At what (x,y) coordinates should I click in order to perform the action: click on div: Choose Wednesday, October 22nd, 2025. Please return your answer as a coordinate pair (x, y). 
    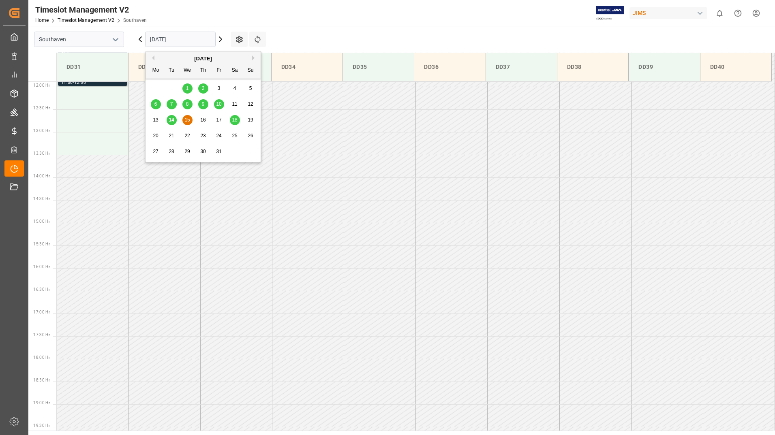
    Looking at the image, I should click on (187, 136).